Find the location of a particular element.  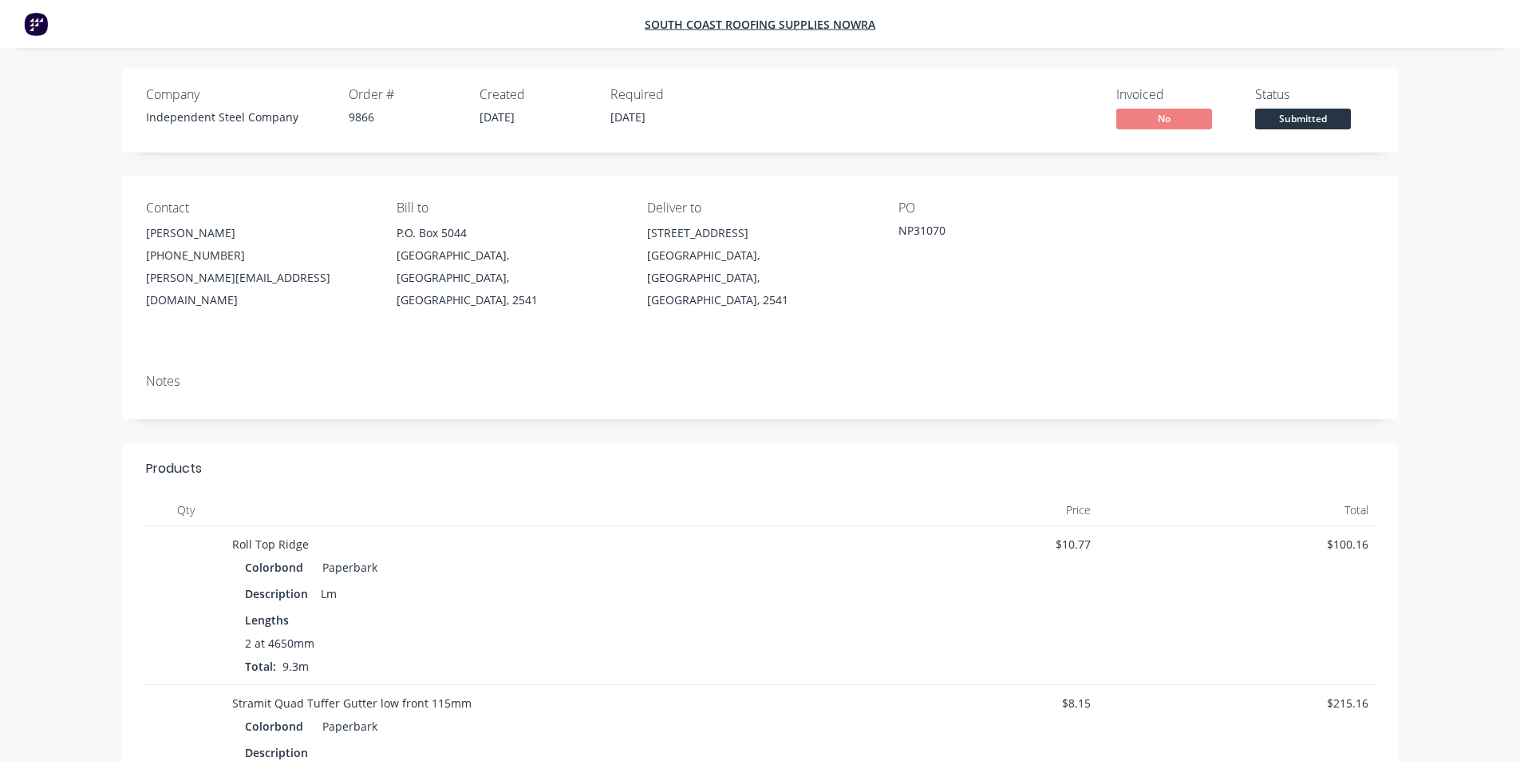

div: Required is located at coordinates (666, 94).